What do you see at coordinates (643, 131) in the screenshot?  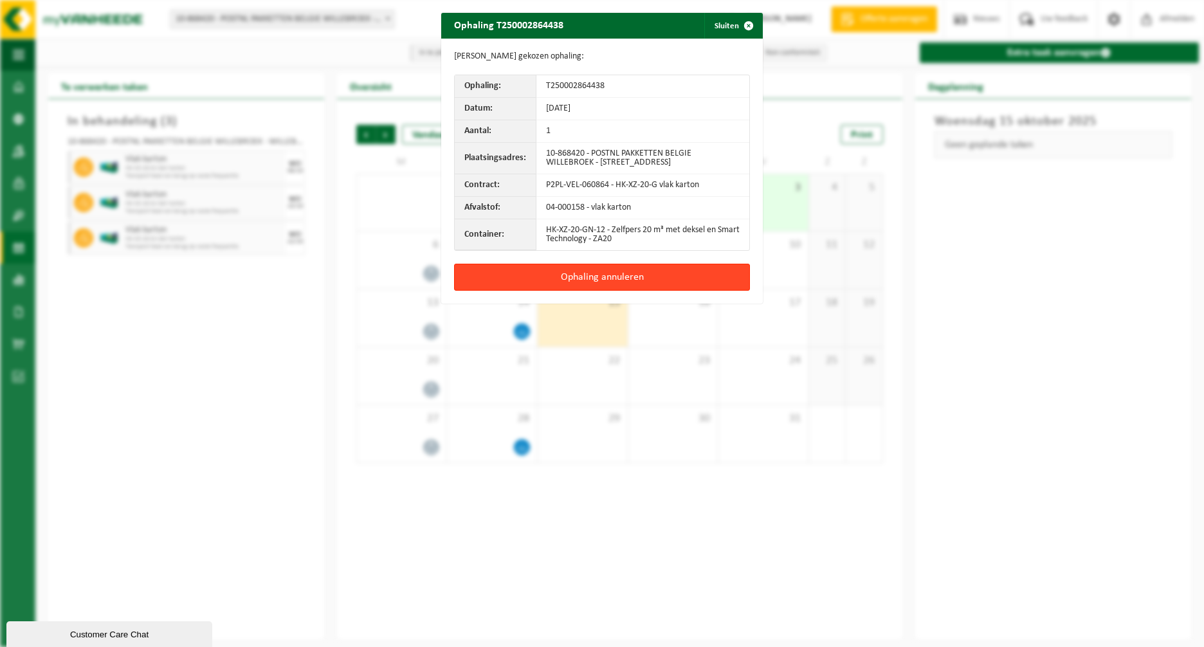 I see `td: 1` at bounding box center [643, 131].